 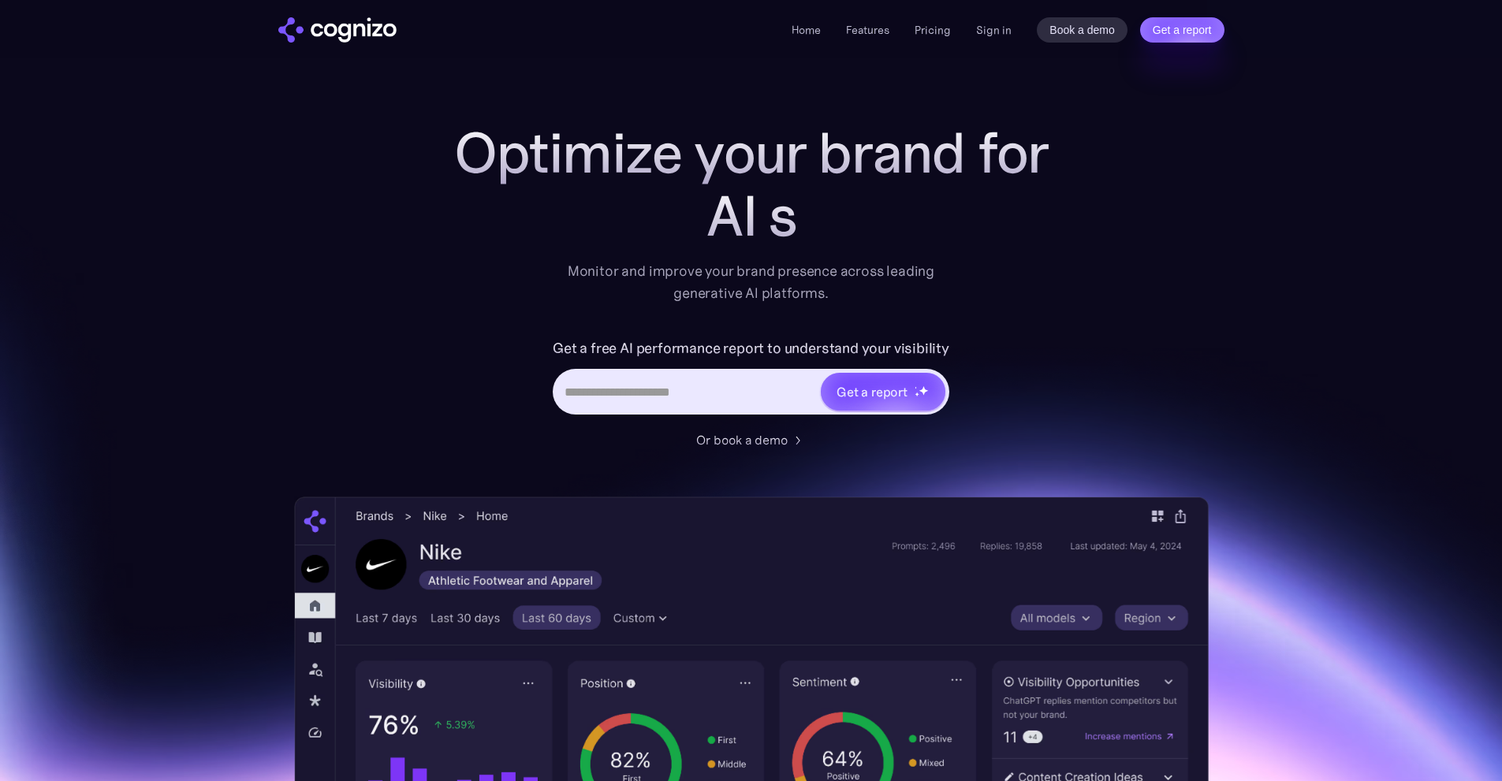 I want to click on form: Hero URL Input Form, so click(x=751, y=379).